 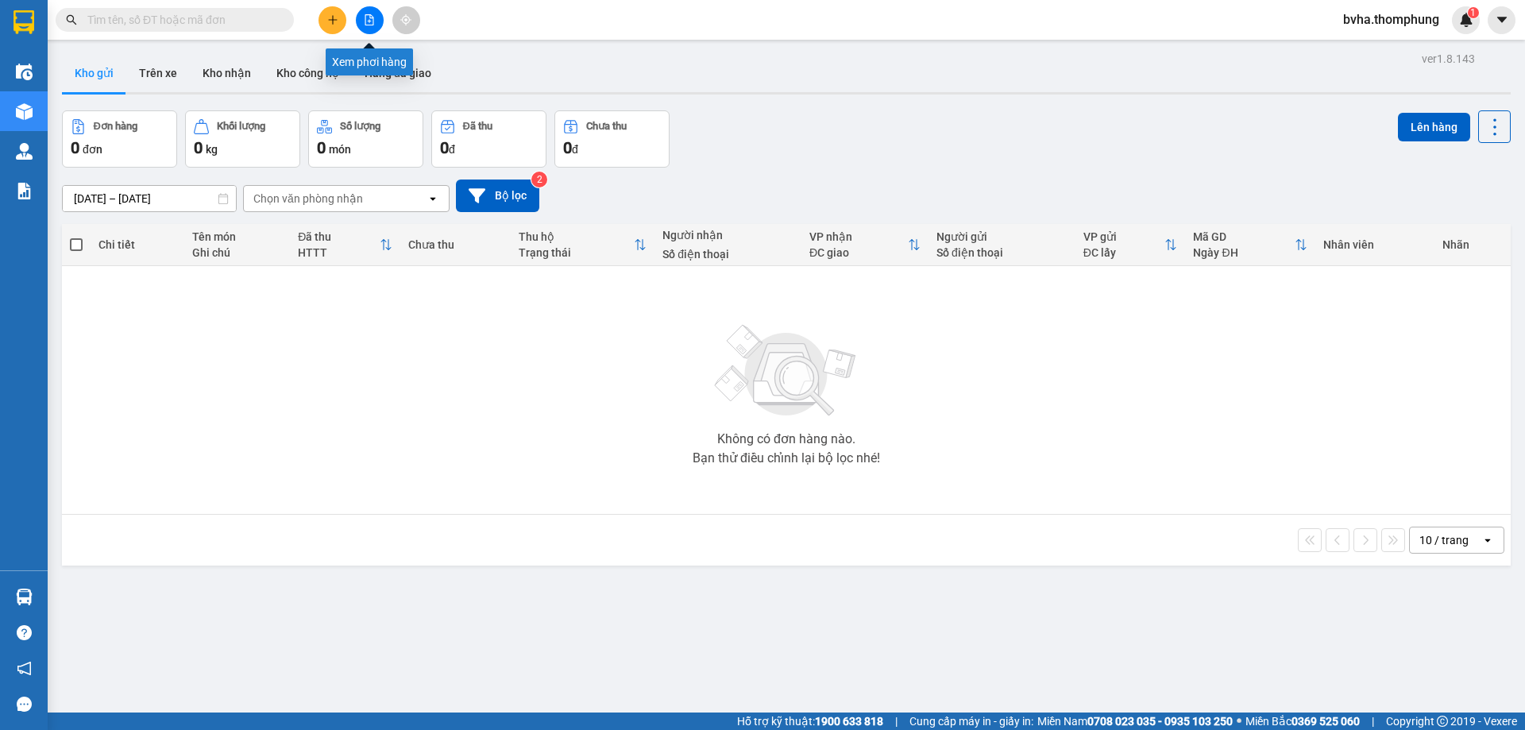 I want to click on button: file-add, so click(x=369, y=20).